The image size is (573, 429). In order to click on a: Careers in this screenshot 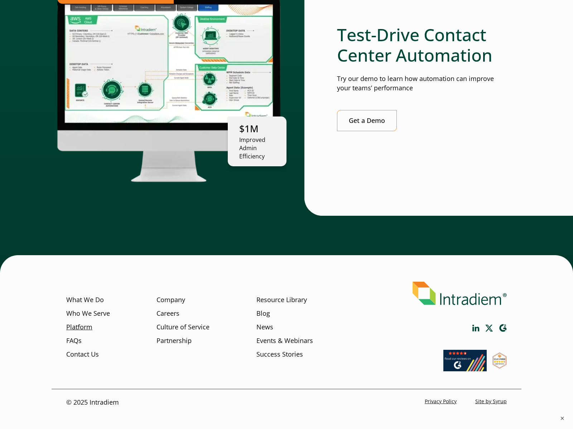, I will do `click(168, 313)`.